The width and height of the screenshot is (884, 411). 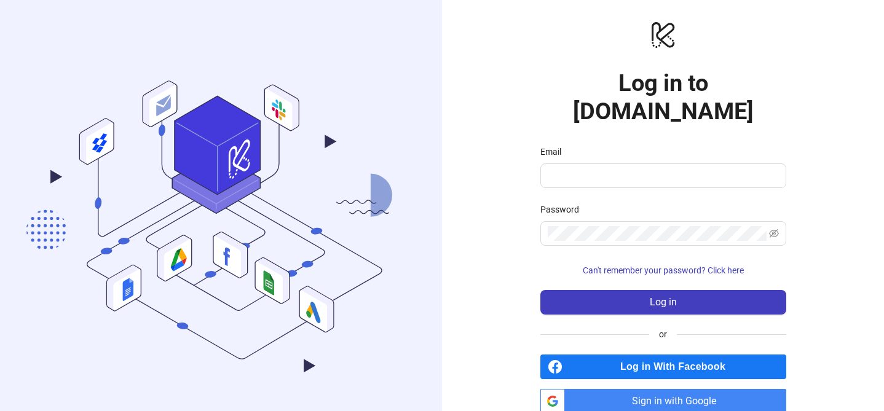 I want to click on span: Log in With Facebook, so click(x=677, y=367).